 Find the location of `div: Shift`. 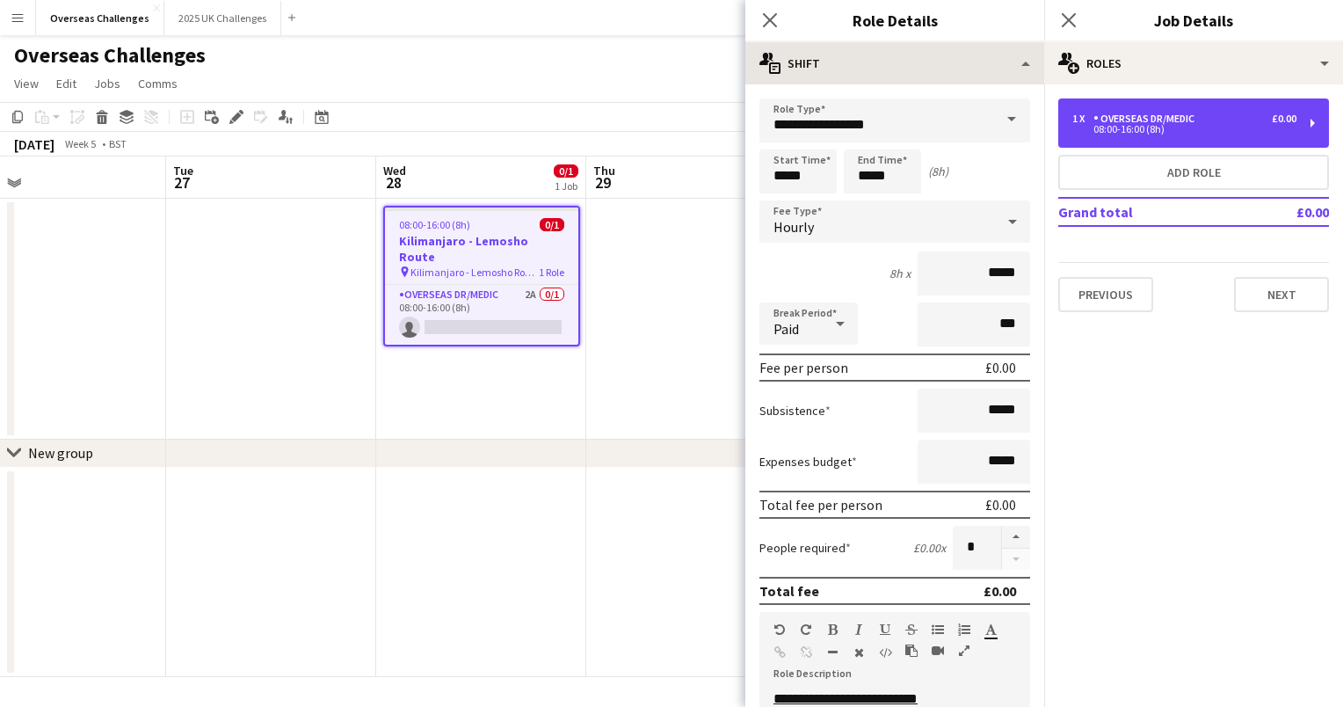

div: Shift is located at coordinates (895, 63).